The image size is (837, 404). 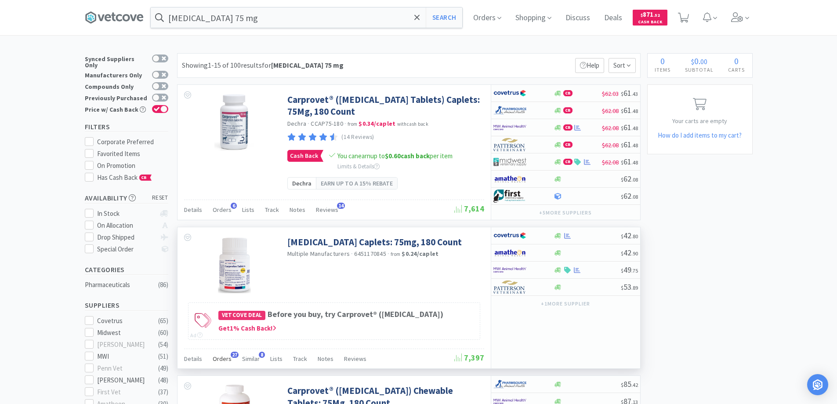 I want to click on span: . 48, so click(x=634, y=128).